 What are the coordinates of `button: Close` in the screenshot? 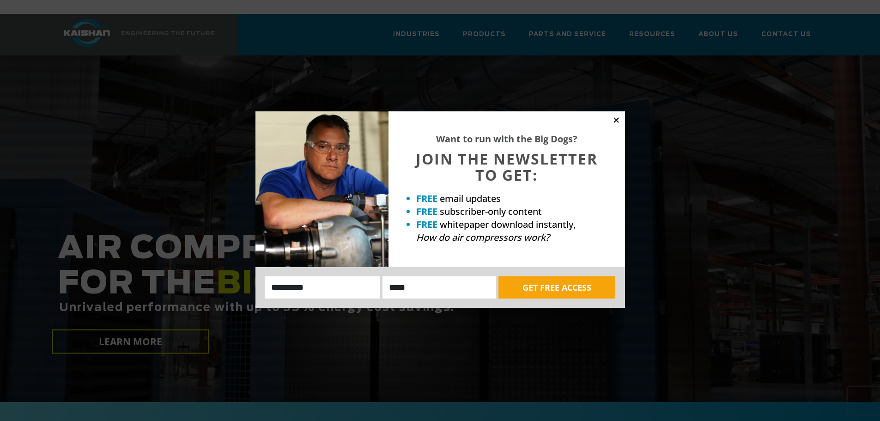 It's located at (616, 120).